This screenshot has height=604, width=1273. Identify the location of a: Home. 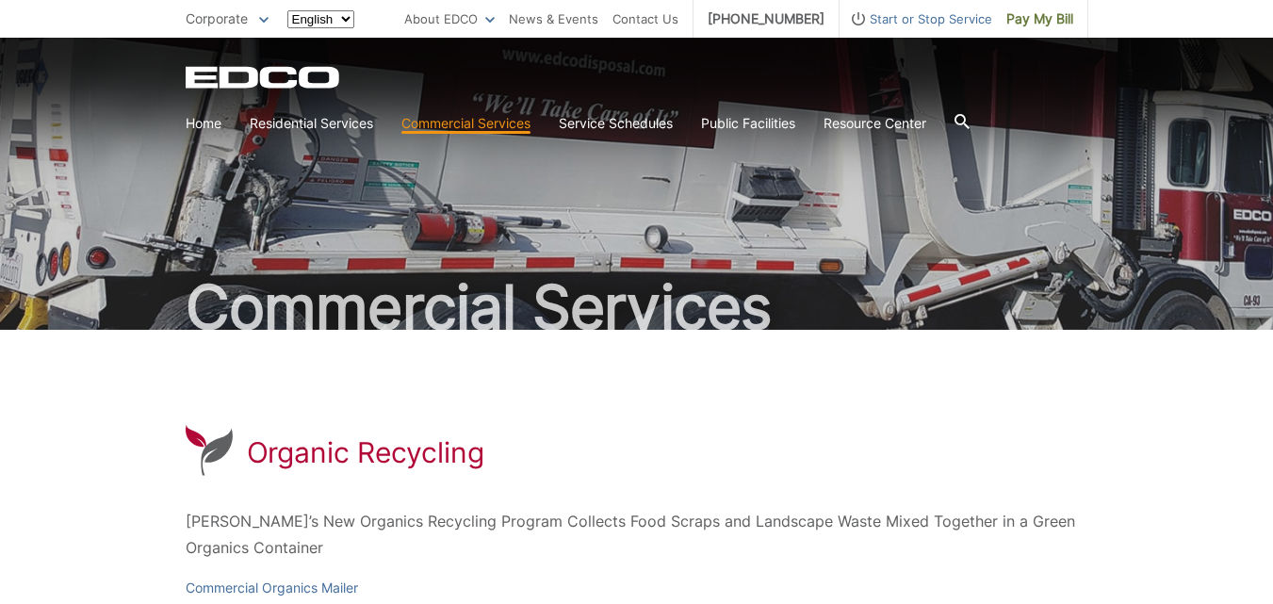
(204, 123).